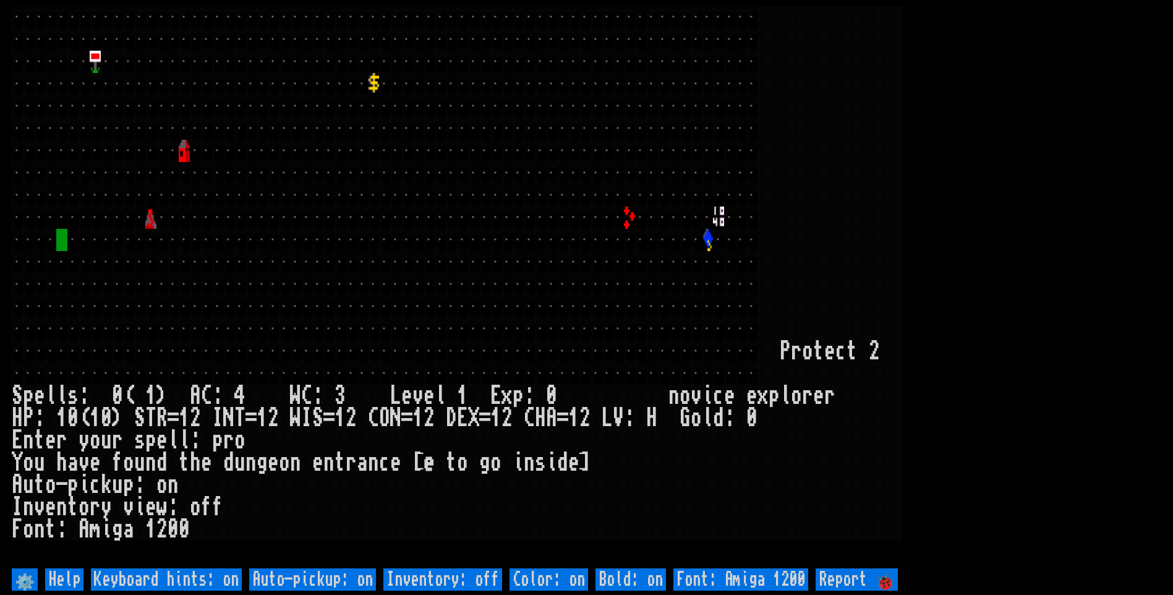 This screenshot has height=595, width=1173. Describe the element at coordinates (362, 462) in the screenshot. I see `div: a` at that location.